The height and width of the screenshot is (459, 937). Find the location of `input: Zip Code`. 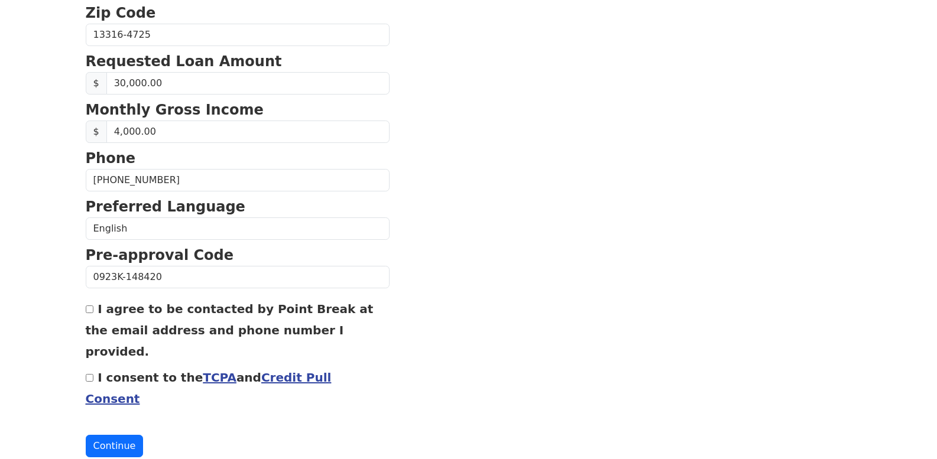

input: Zip Code is located at coordinates (238, 35).